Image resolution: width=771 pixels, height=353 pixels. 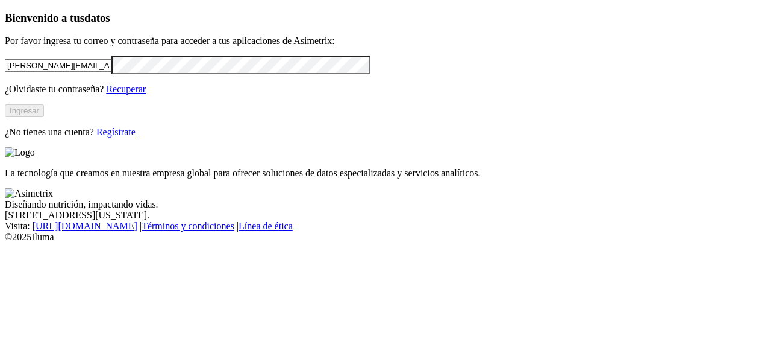 What do you see at coordinates (386, 41) in the screenshot?
I see `p: Por favor ingresa tu correo y contraseña para acceder a tus aplicaciones de Asimetrix:` at bounding box center [386, 41].